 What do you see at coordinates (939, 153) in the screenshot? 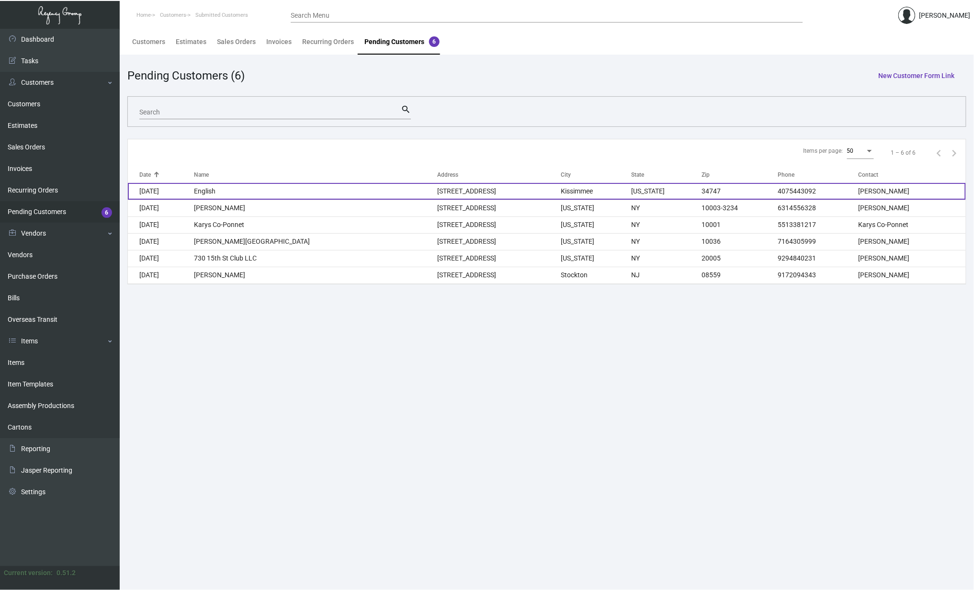
I see `button: Previous page` at bounding box center [939, 153].